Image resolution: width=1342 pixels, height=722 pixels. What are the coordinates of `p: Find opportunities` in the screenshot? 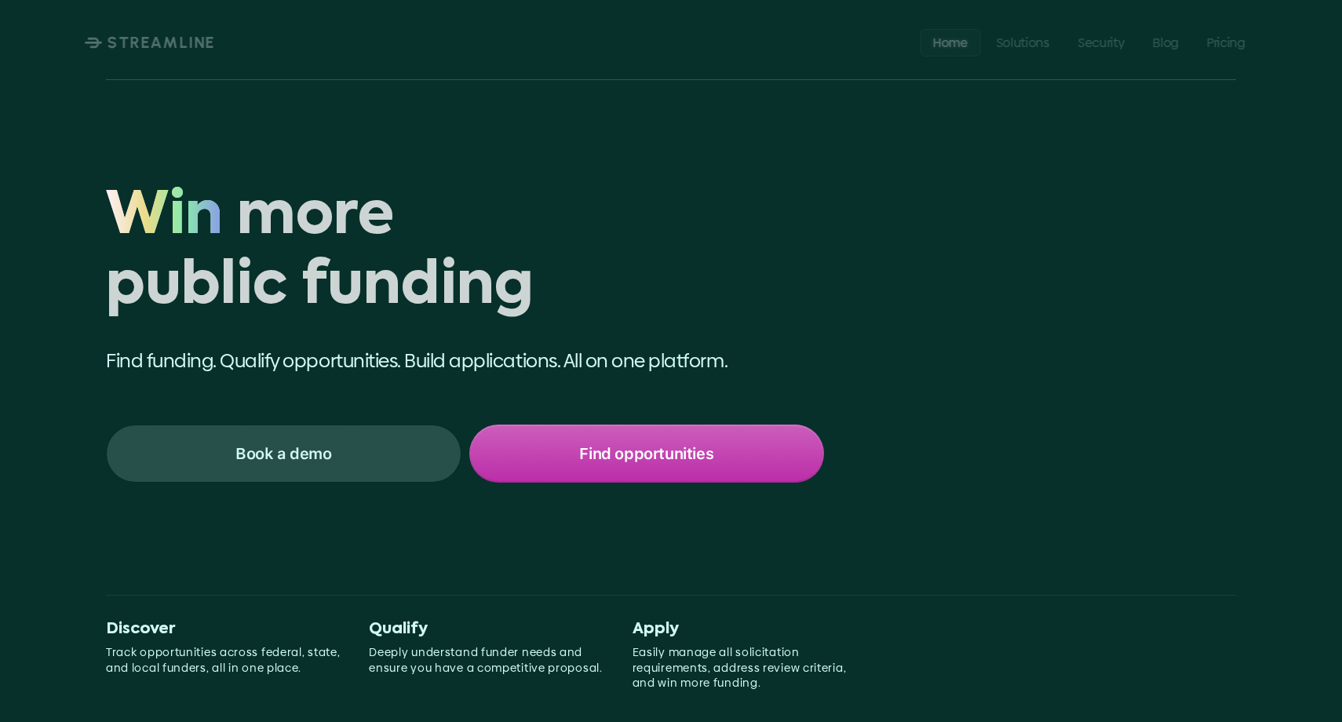 It's located at (646, 454).